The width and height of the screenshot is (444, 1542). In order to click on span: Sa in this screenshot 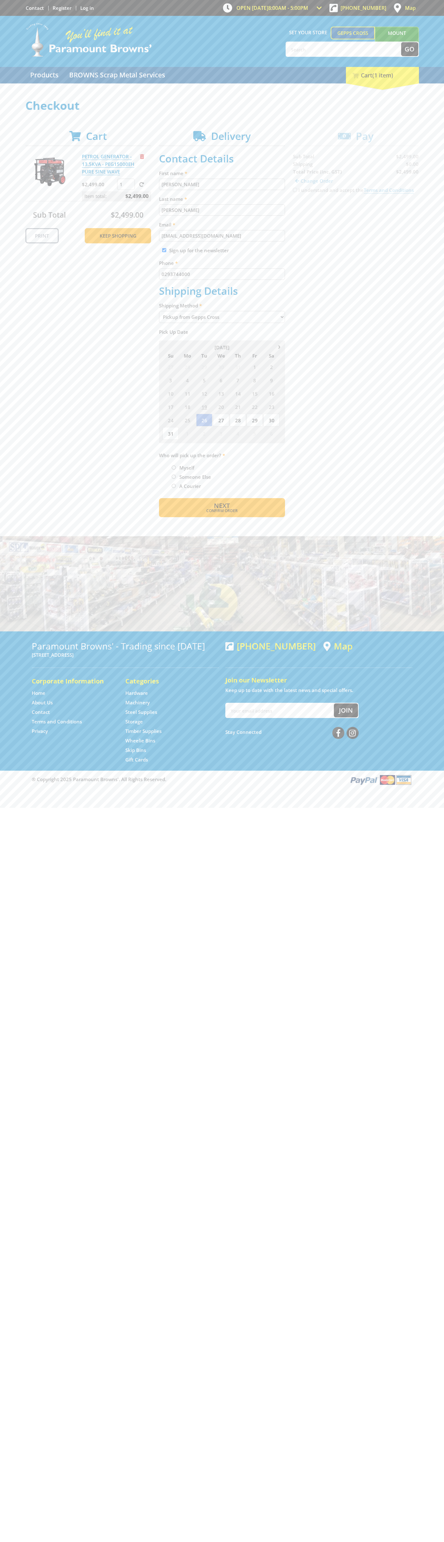, I will do `click(271, 356)`.